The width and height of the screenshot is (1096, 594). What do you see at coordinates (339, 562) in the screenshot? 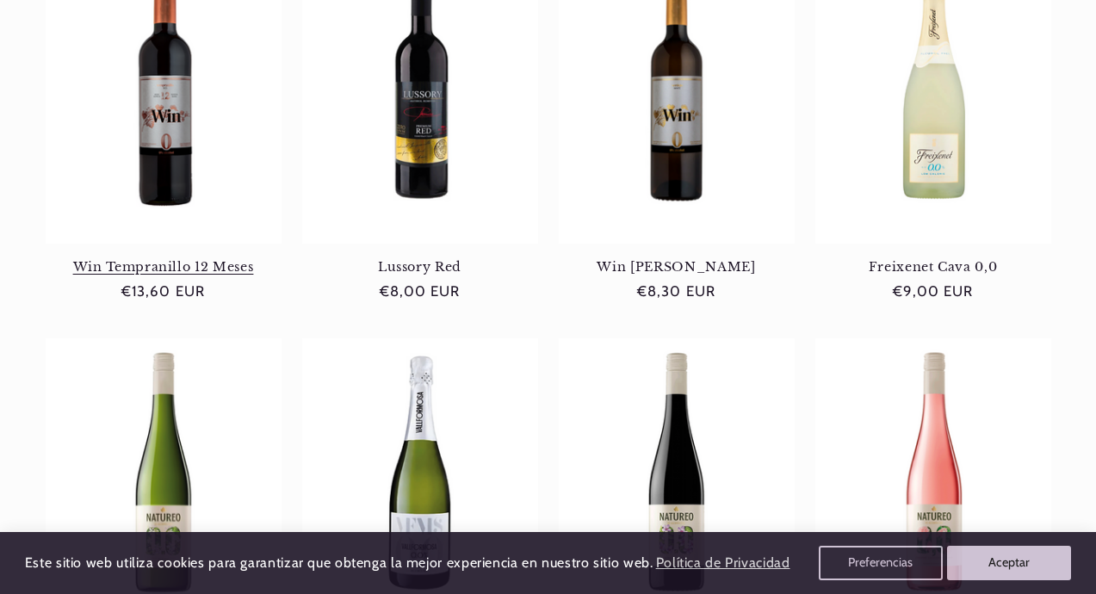
I see `span: Este sitio web utiliza cookies para garantizar que obtenga la mejor experiencia en nuestro sitio ...` at bounding box center [339, 562].